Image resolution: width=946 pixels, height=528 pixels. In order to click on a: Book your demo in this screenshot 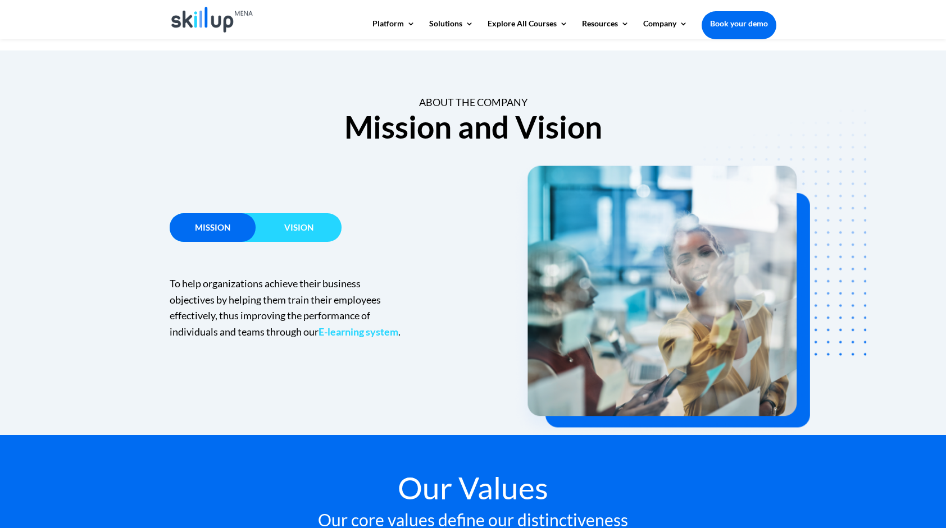, I will do `click(738, 24)`.